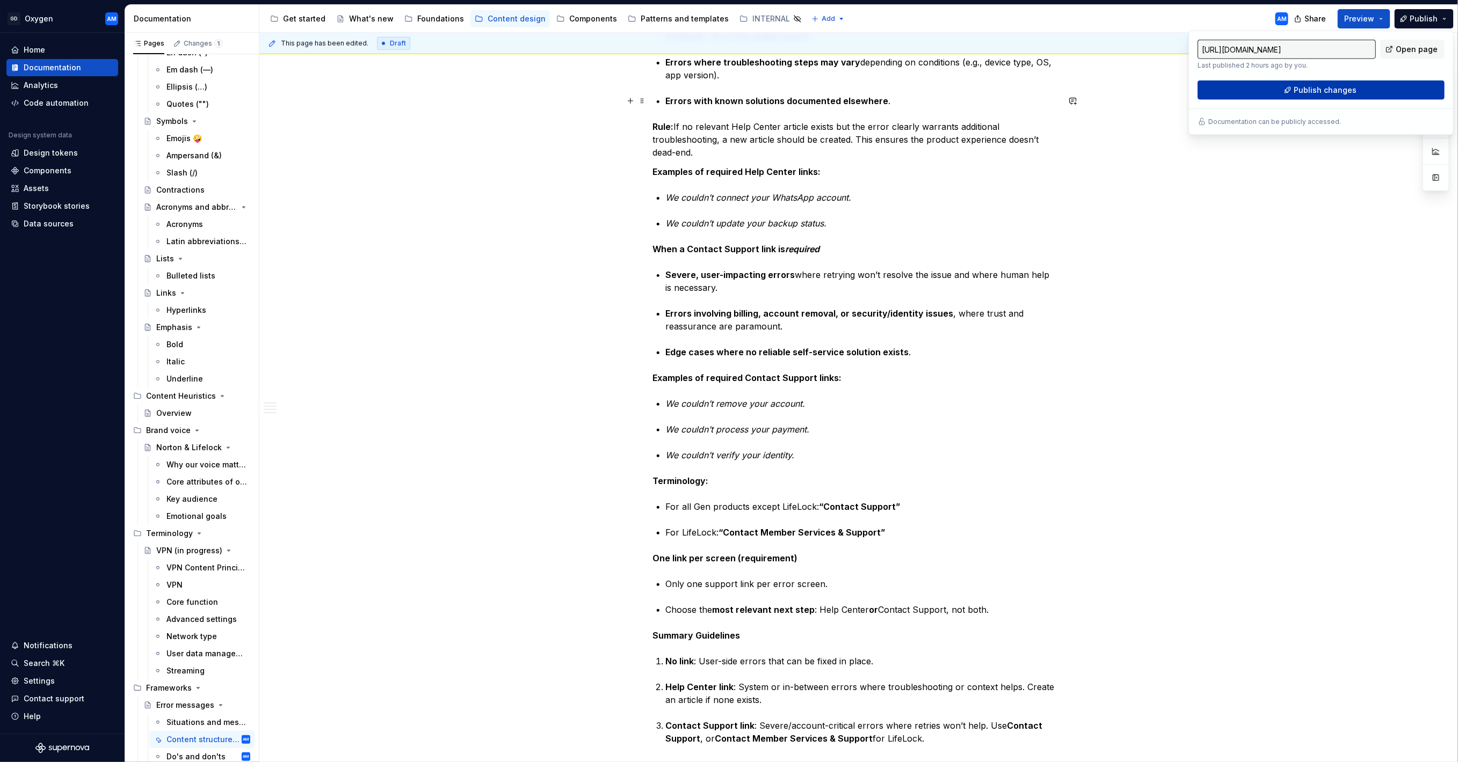  I want to click on a: Analytics, so click(62, 85).